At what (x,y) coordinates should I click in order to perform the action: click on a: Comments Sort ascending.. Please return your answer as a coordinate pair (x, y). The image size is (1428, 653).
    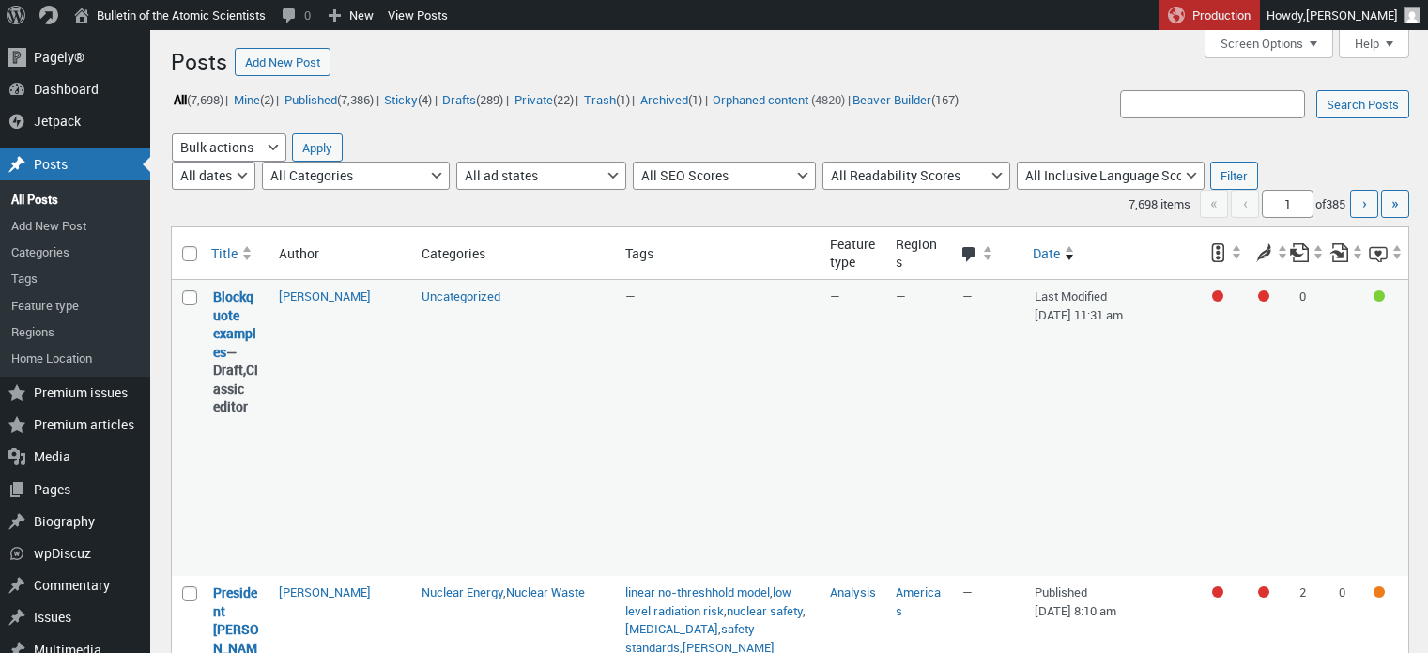
    Looking at the image, I should click on (989, 254).